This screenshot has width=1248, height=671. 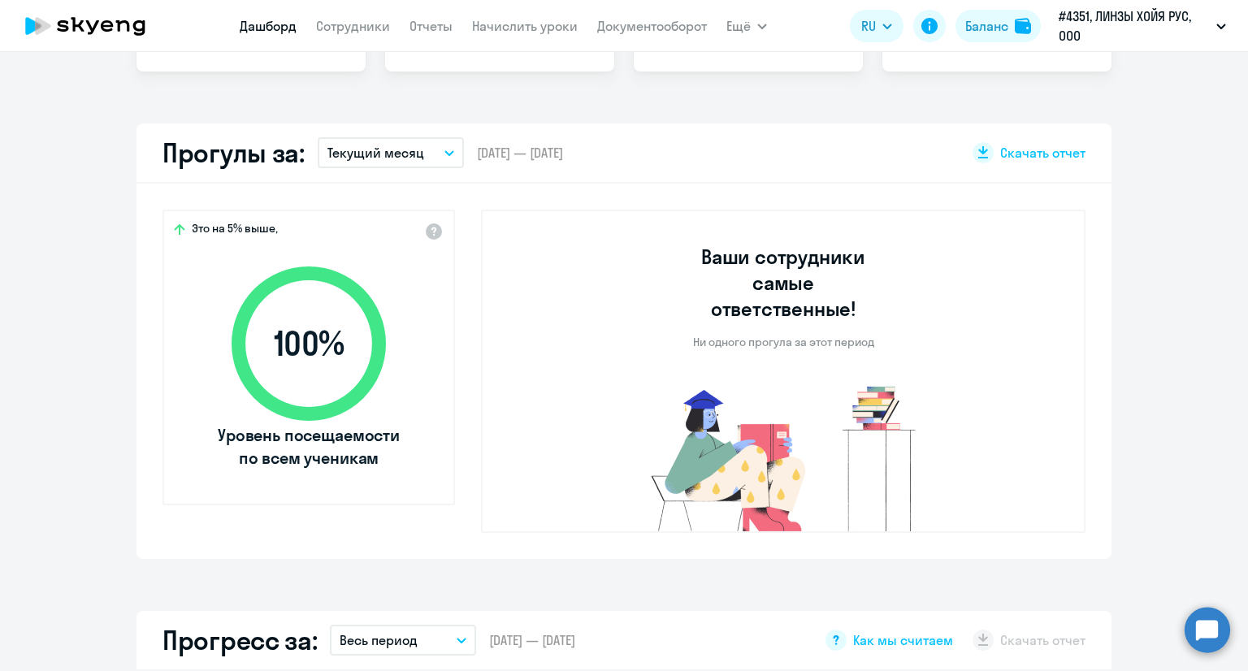 What do you see at coordinates (986, 26) in the screenshot?
I see `div: Баланс` at bounding box center [986, 26].